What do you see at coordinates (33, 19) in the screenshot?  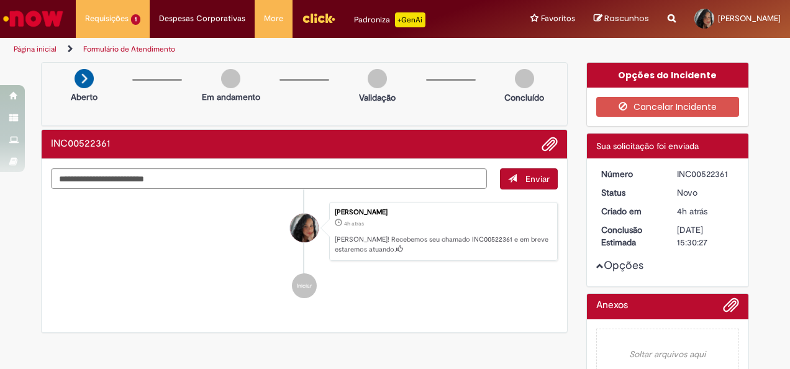 I see `img: ServiceNow` at bounding box center [33, 19].